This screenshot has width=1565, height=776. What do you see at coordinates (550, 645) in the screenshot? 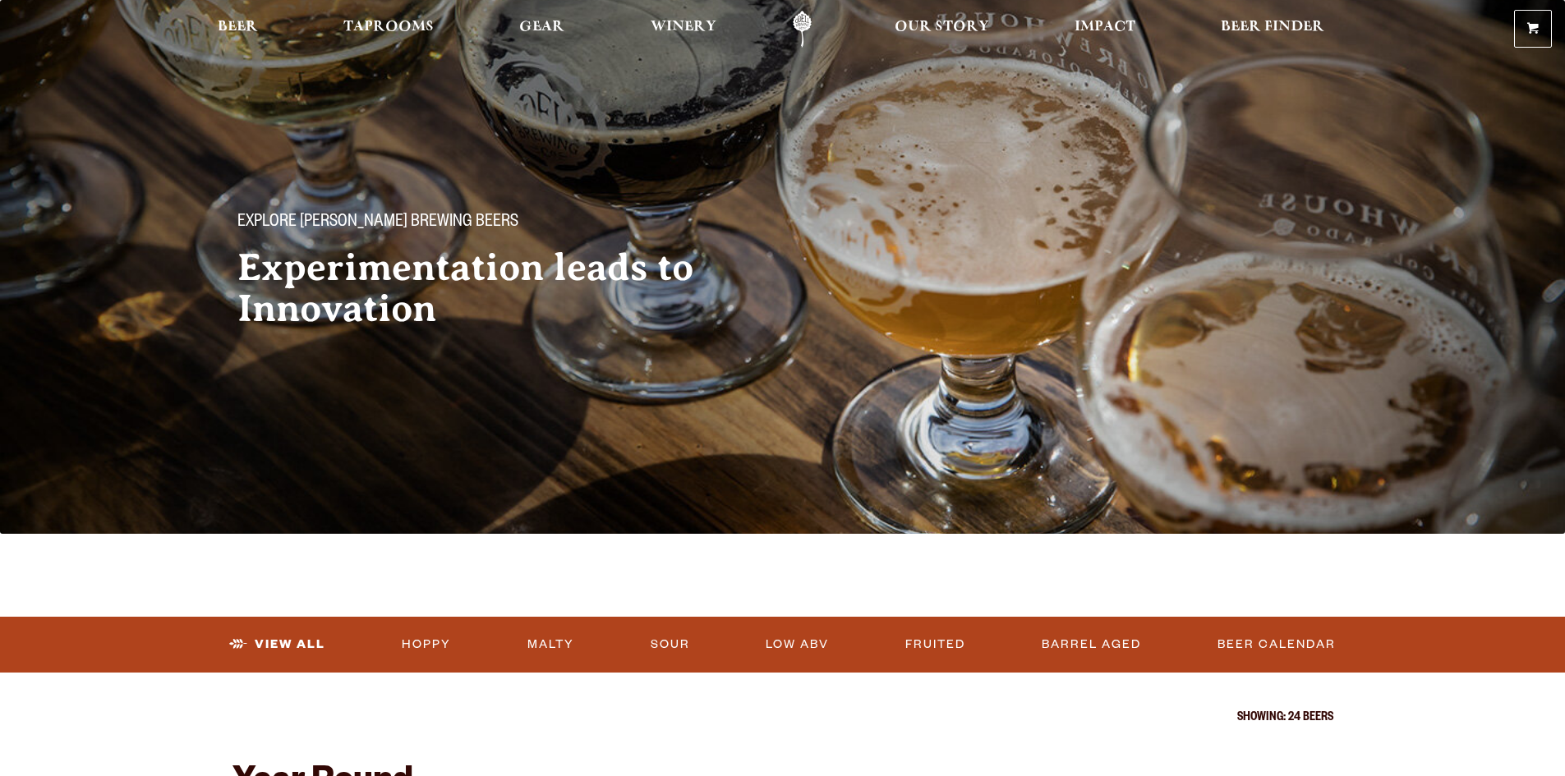
I see `a: Malty` at bounding box center [550, 645].